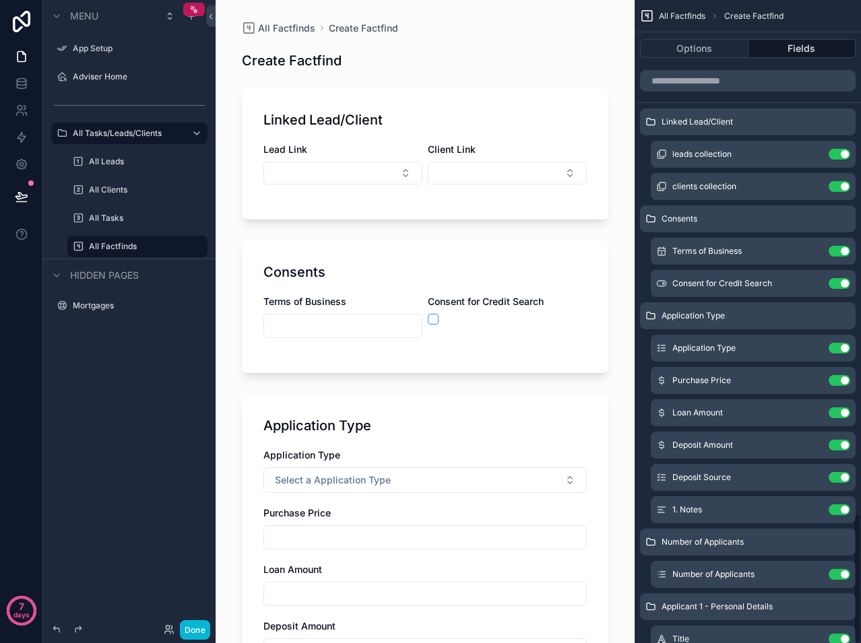 The image size is (861, 643). What do you see at coordinates (317, 426) in the screenshot?
I see `h1: Application Type` at bounding box center [317, 426].